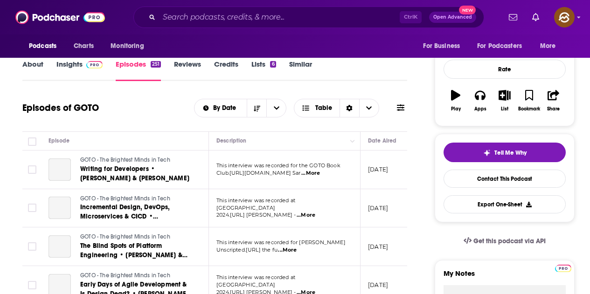 This screenshot has width=590, height=294. I want to click on a: InsightsPodchaser Pro, so click(79, 70).